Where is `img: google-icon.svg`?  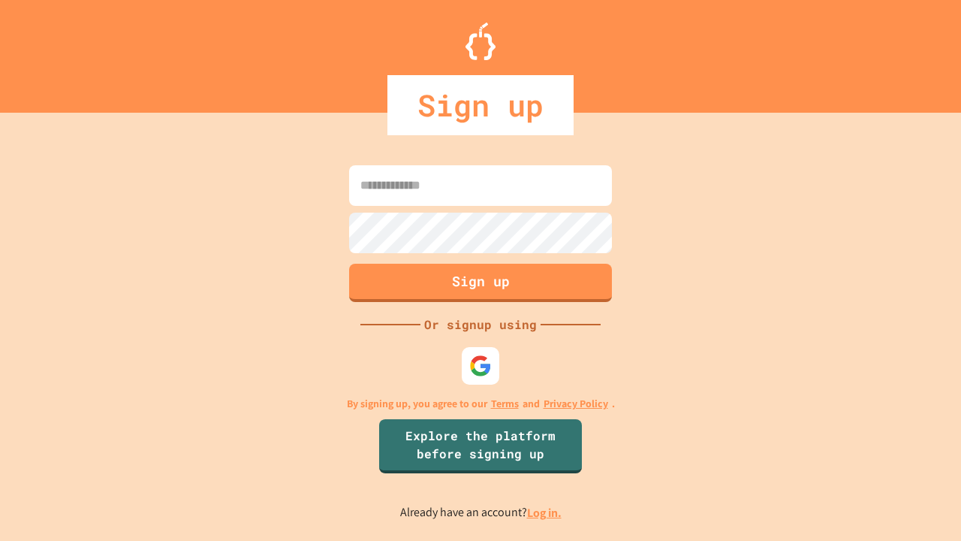 img: google-icon.svg is located at coordinates (481, 366).